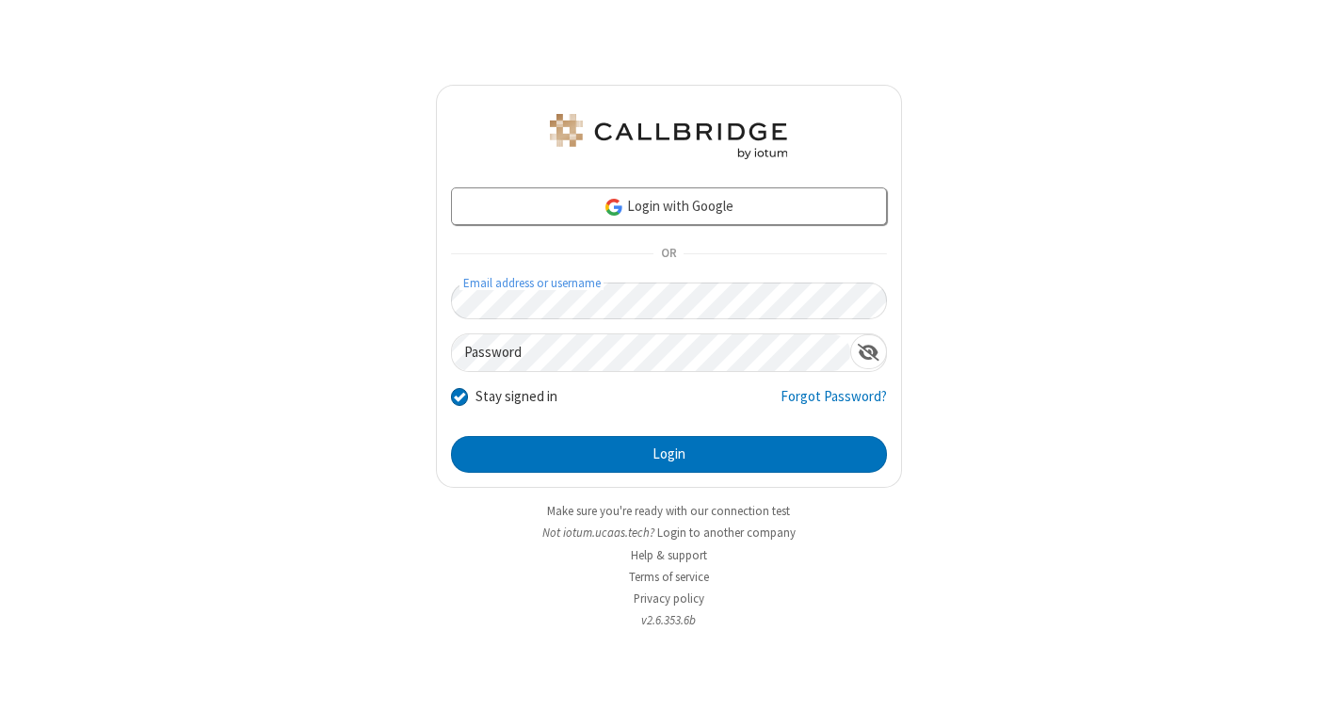  What do you see at coordinates (668, 254) in the screenshot?
I see `span: OR` at bounding box center [668, 254].